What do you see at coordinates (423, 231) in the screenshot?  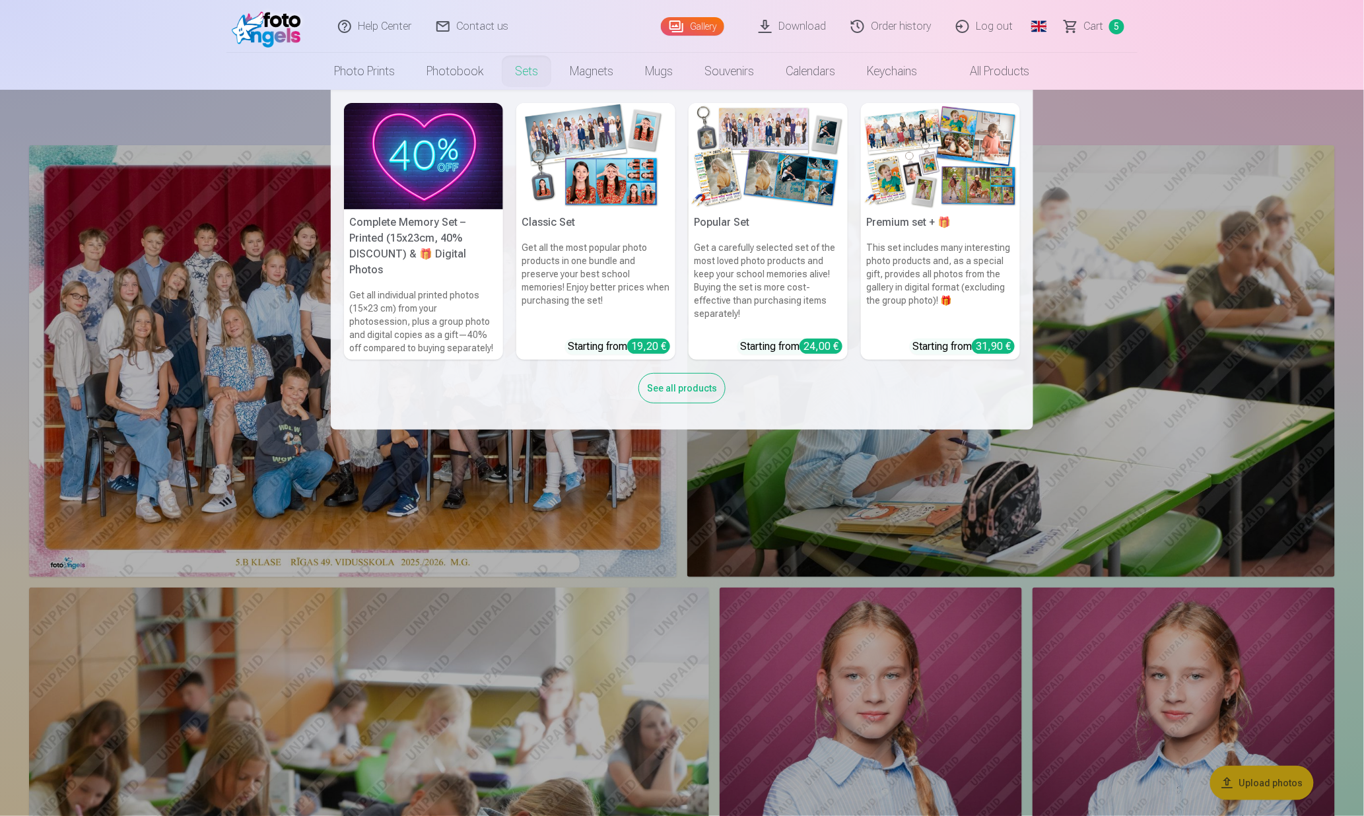 I see `a: Complete Memory Set – Printed (15x23cm, 40% DISCOUNT) & 🎁 Digital PhotosComplete Memory Set – Pri...` at bounding box center [423, 231].